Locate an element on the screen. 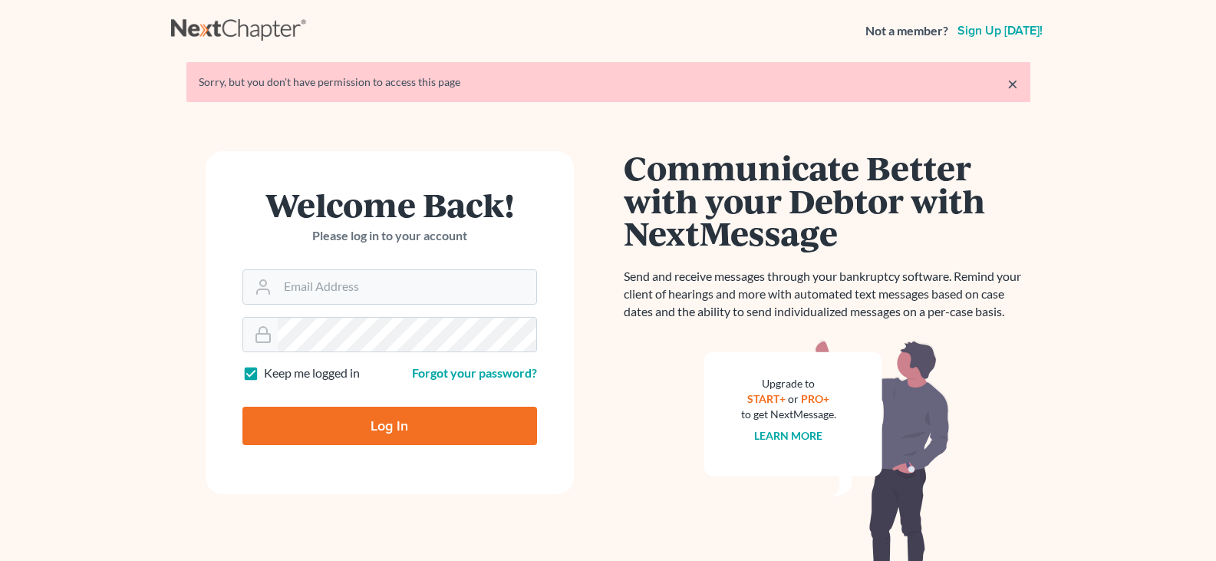  h1: Communicate Better with your Debtor with NextMessage is located at coordinates (827, 200).